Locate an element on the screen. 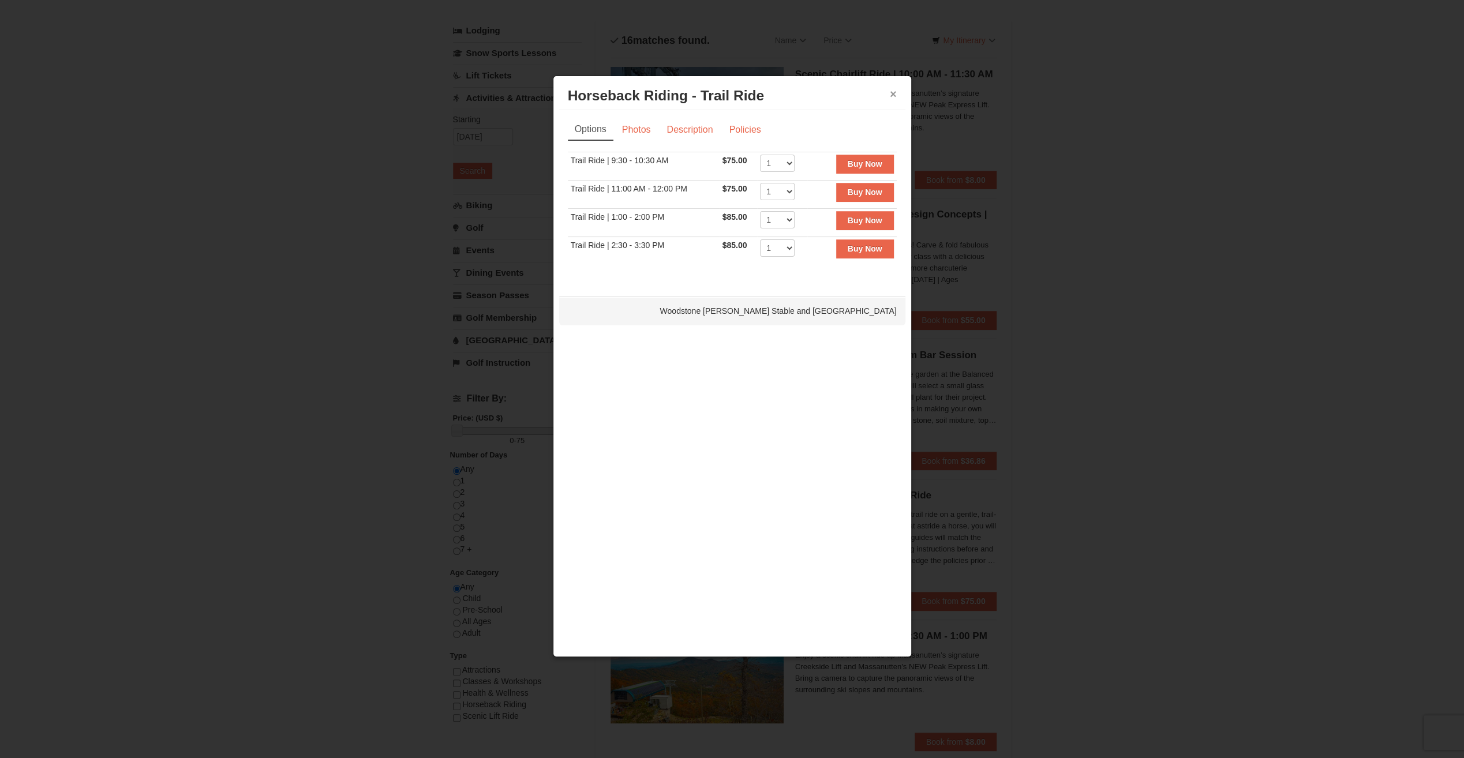 The width and height of the screenshot is (1464, 758). a: Policies is located at coordinates (744, 130).